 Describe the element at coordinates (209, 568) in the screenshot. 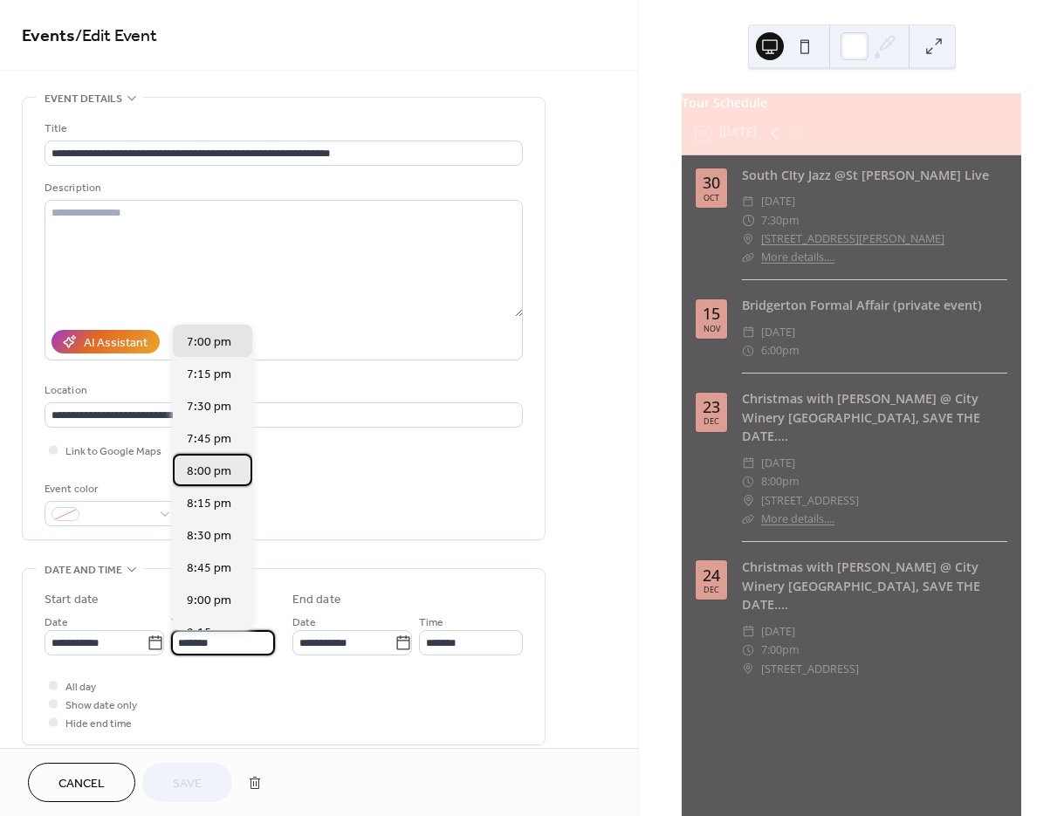

I see `span: 8:45 pm` at that location.